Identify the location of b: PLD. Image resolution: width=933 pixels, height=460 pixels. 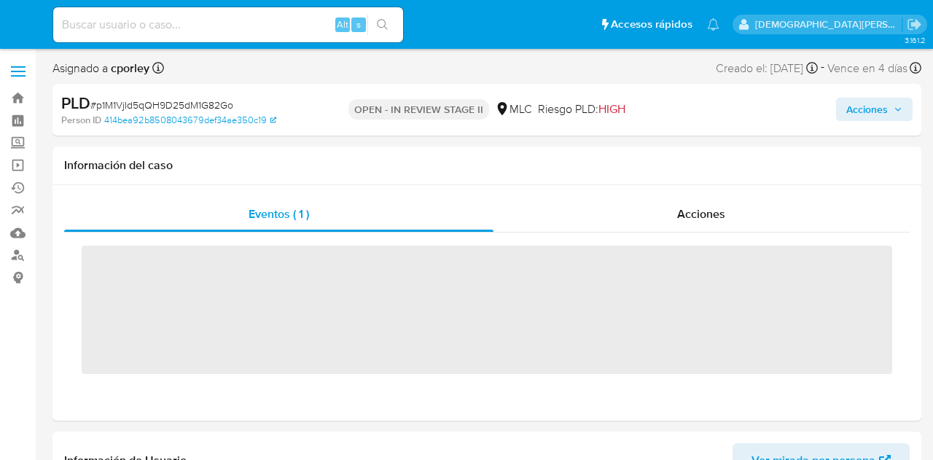
(76, 103).